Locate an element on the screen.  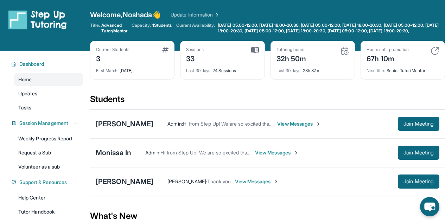
img: logo is located at coordinates (38, 20).